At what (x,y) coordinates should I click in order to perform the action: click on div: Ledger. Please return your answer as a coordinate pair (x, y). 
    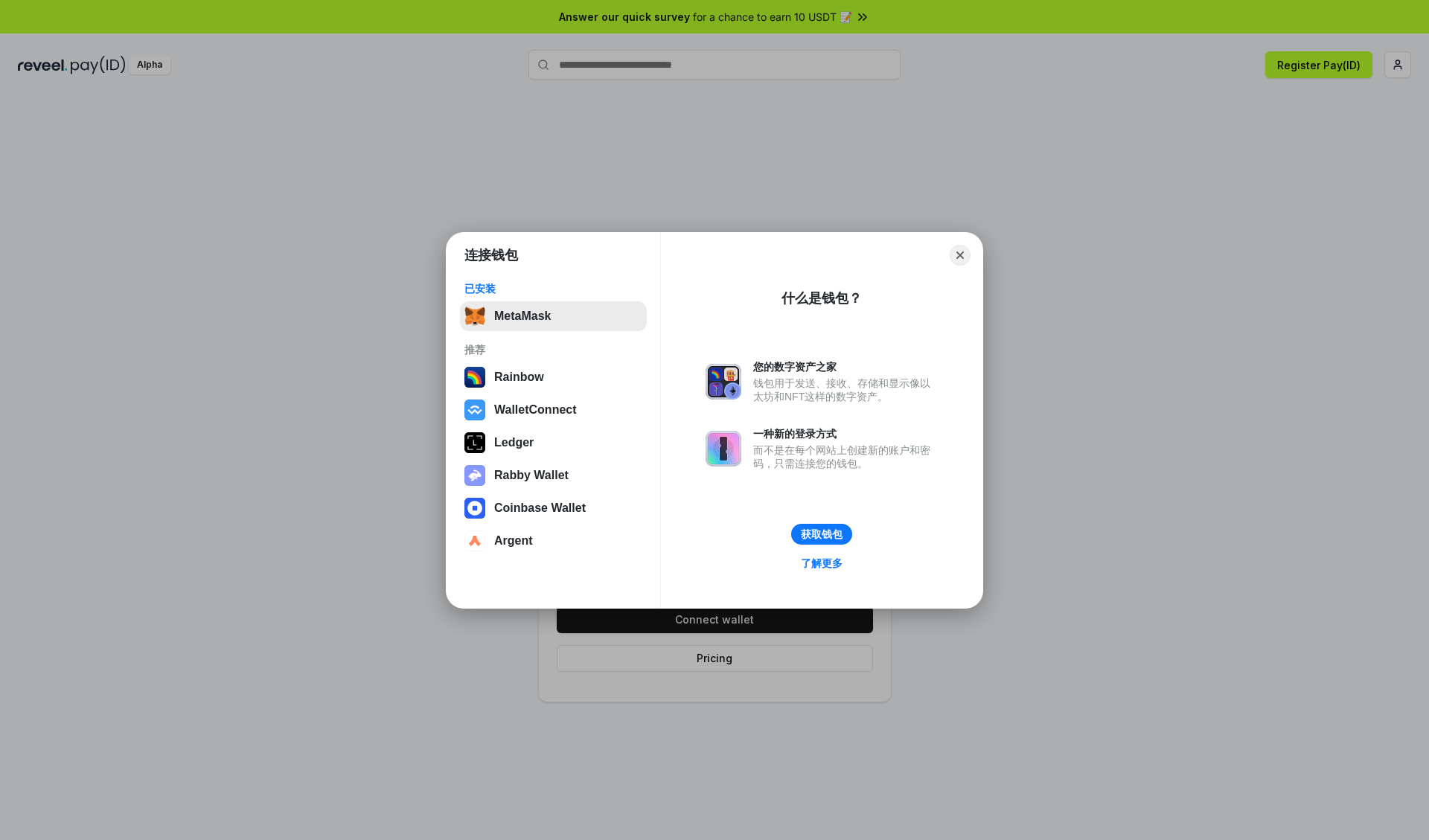
    Looking at the image, I should click on (513, 442).